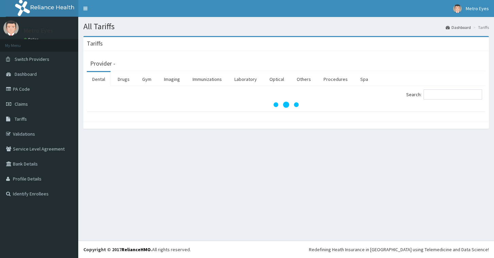 This screenshot has width=494, height=258. Describe the element at coordinates (207, 79) in the screenshot. I see `a: Immunizations` at that location.